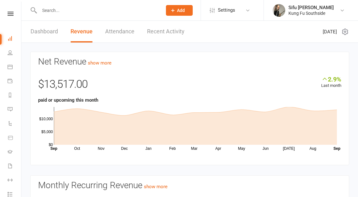 The width and height of the screenshot is (358, 197). Describe the element at coordinates (14, 82) in the screenshot. I see `a: Payments` at that location.